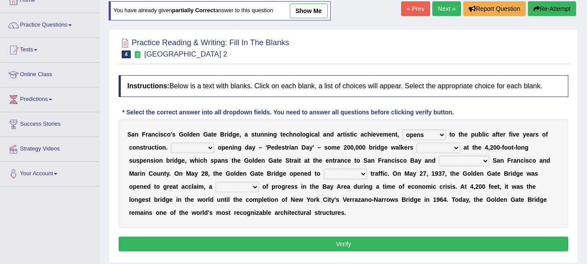 The width and height of the screenshot is (587, 264). What do you see at coordinates (288, 112) in the screenshot?
I see `div: * Select the correct answer into all dropdown fields. You need to answer all questions before cli...` at bounding box center [288, 112].